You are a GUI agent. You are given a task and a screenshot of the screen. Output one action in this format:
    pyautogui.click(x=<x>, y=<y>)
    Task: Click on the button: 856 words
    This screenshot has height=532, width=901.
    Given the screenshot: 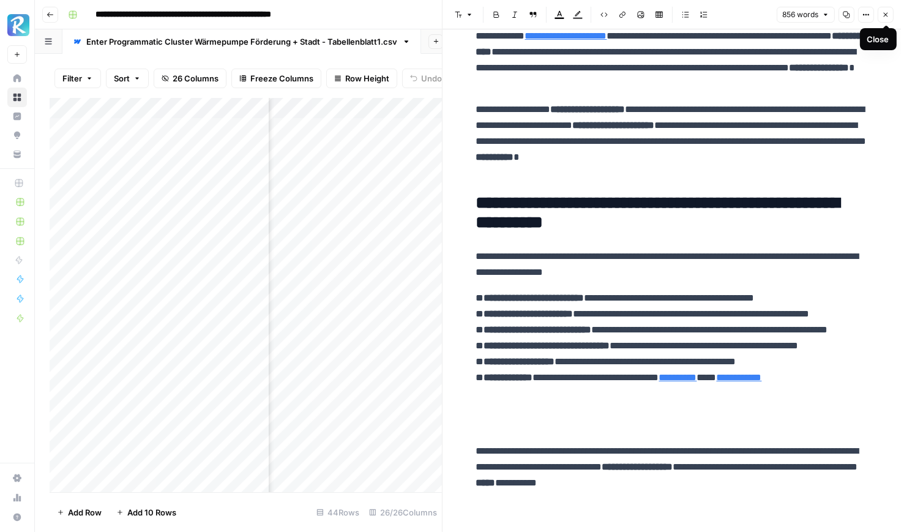 What is the action you would take?
    pyautogui.click(x=806, y=15)
    